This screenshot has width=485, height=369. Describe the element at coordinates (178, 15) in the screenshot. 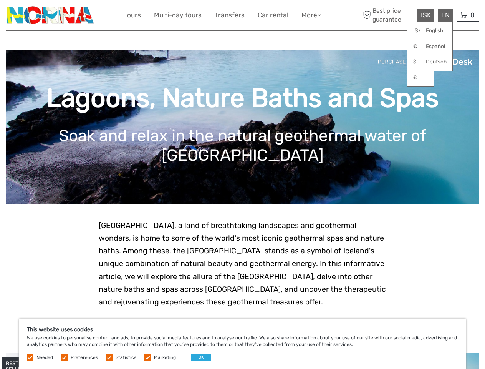

I see `a: Multi-day tours` at that location.